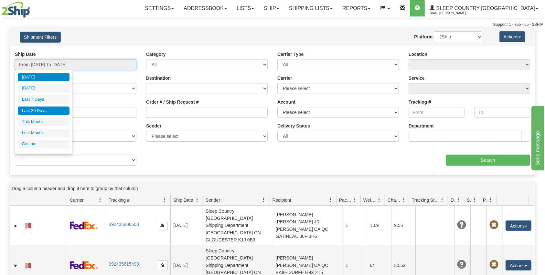 Image resolution: width=545 pixels, height=275 pixels. What do you see at coordinates (417, 78) in the screenshot?
I see `label: Service` at bounding box center [417, 78].